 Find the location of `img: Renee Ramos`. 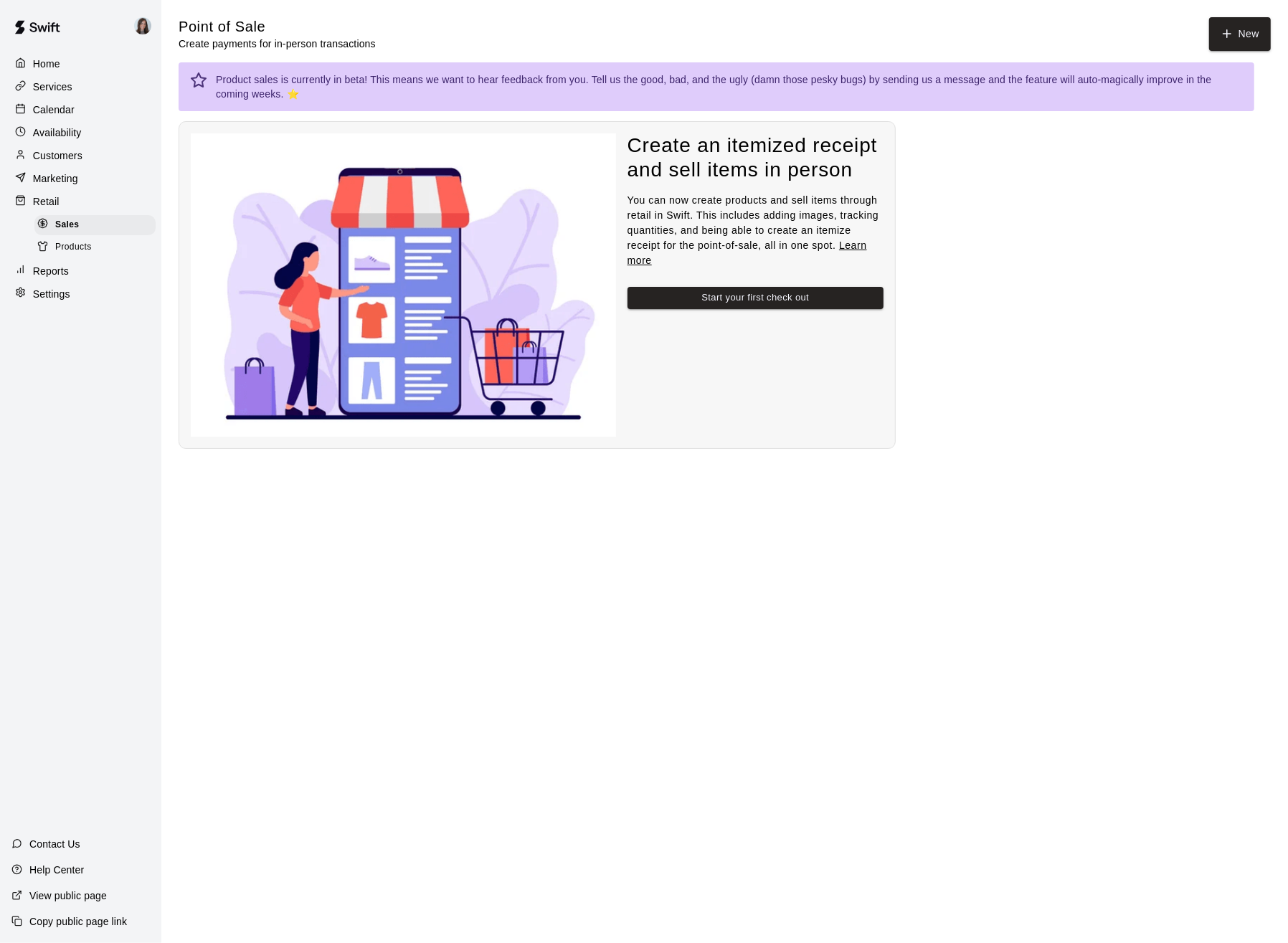

img: Renee Ramos is located at coordinates (143, 26).